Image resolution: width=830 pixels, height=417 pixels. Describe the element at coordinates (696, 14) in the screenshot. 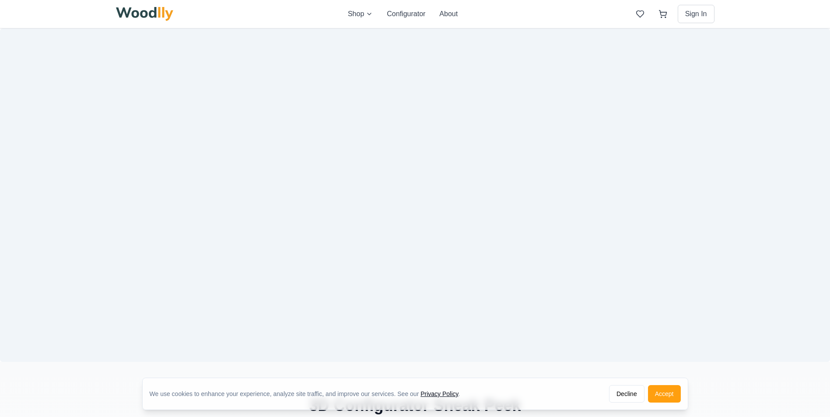

I see `button: Sign In` at that location.